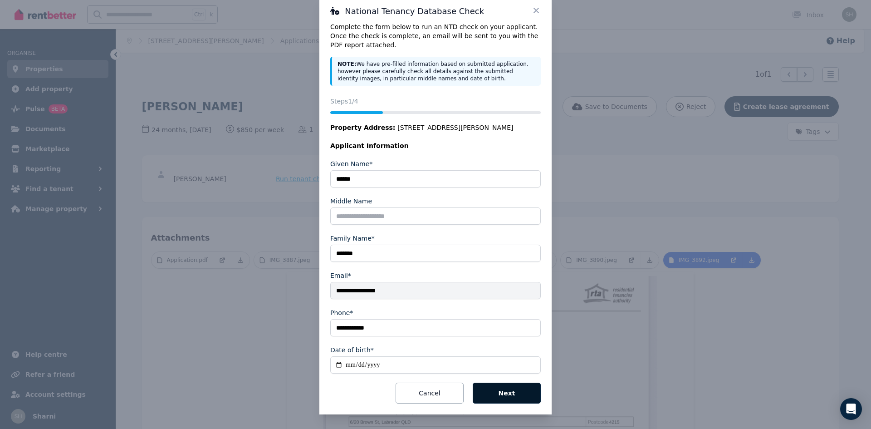  What do you see at coordinates (435, 11) in the screenshot?
I see `h3: National Tenancy Database Check` at bounding box center [435, 11].